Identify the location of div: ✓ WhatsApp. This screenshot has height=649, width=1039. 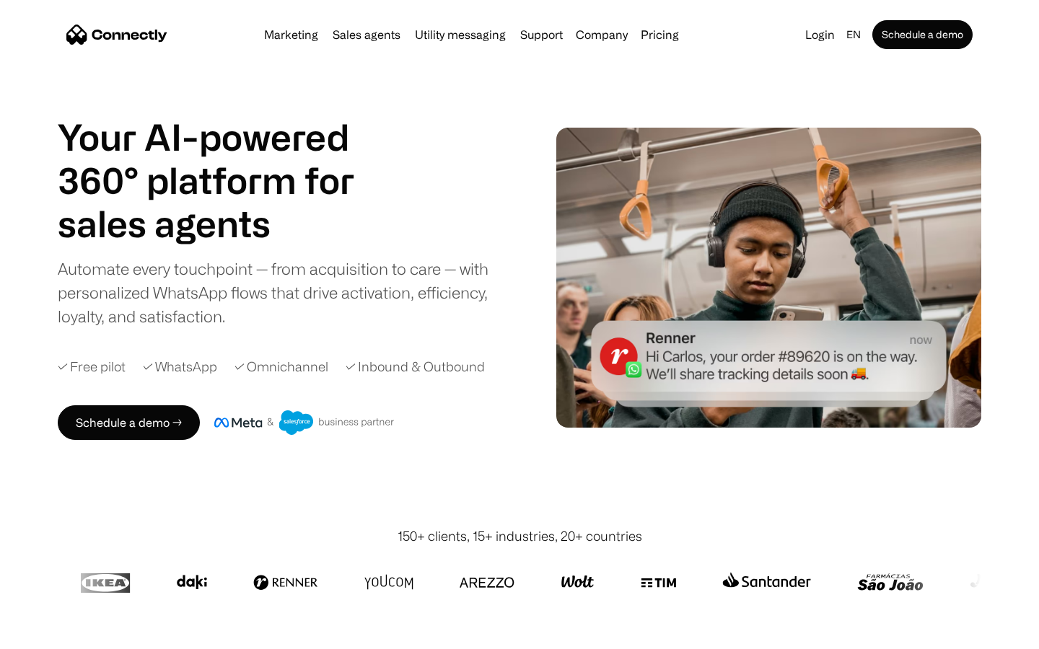
(180, 367).